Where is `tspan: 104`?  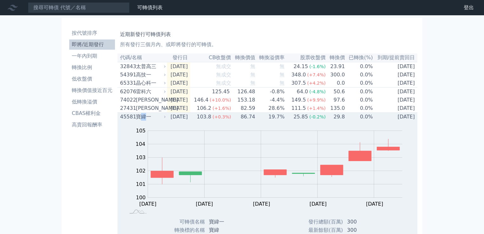
tspan: 104 is located at coordinates (140, 144).